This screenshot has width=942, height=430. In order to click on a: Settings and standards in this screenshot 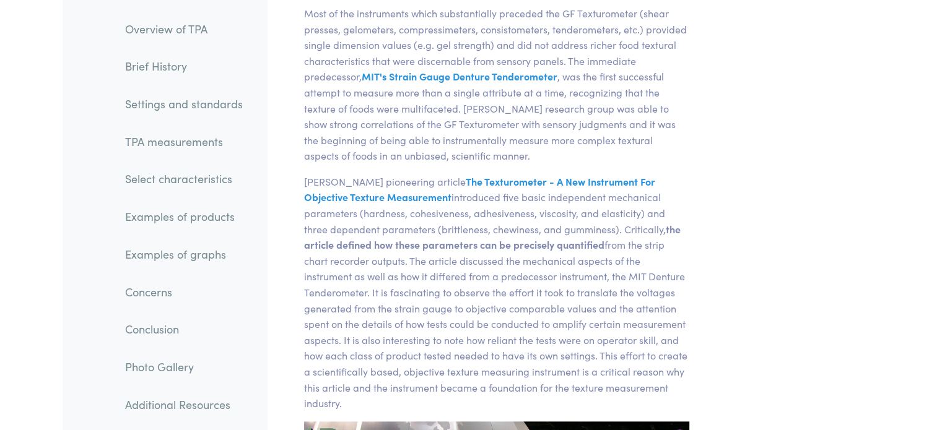, I will do `click(184, 104)`.